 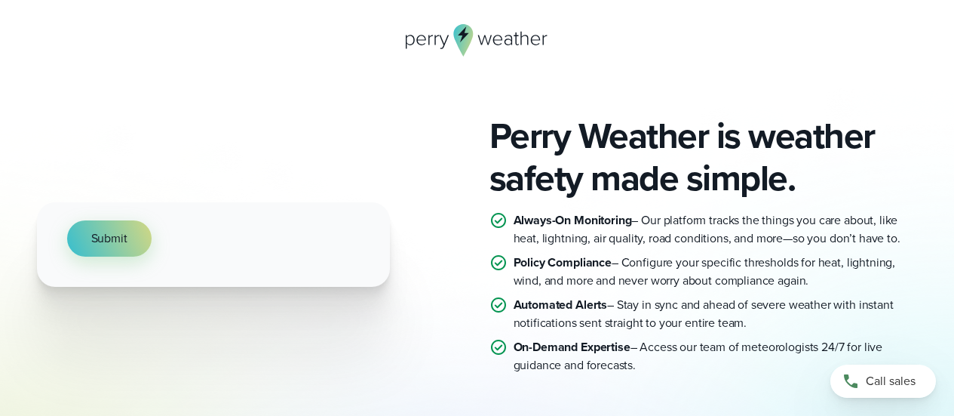 What do you see at coordinates (561, 304) in the screenshot?
I see `strong: Automated Alerts` at bounding box center [561, 304].